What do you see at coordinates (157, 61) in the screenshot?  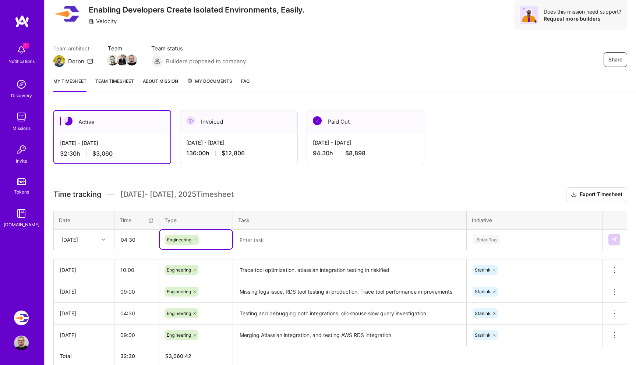 I see `img: Builders proposed to company` at bounding box center [157, 61].